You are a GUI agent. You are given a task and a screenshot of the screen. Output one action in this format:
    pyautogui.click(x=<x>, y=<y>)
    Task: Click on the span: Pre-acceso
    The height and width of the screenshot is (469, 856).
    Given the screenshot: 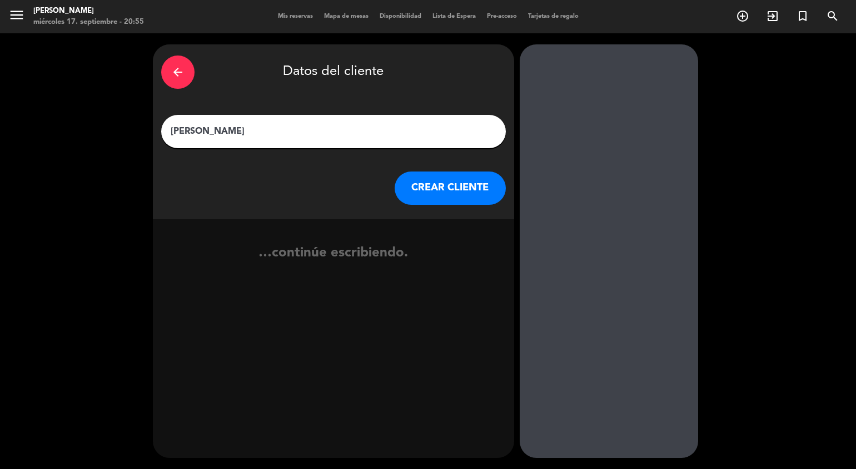 What is the action you would take?
    pyautogui.click(x=502, y=16)
    